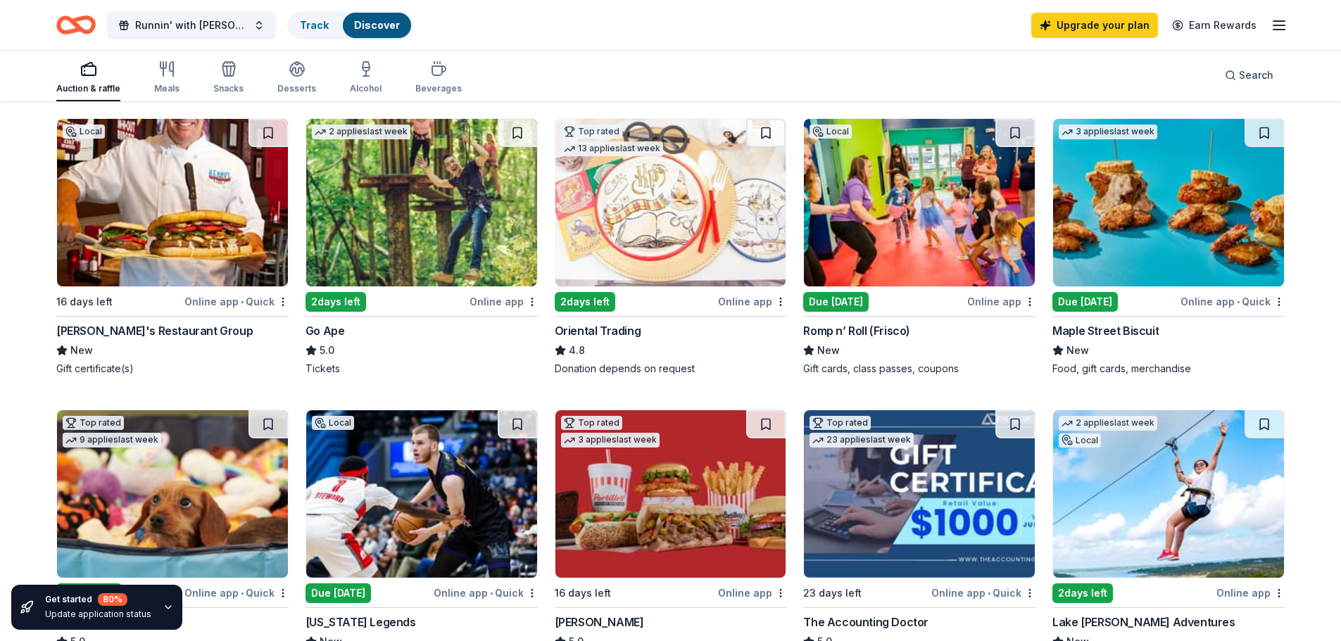 The width and height of the screenshot is (1341, 641). I want to click on a: Discover, so click(377, 25).